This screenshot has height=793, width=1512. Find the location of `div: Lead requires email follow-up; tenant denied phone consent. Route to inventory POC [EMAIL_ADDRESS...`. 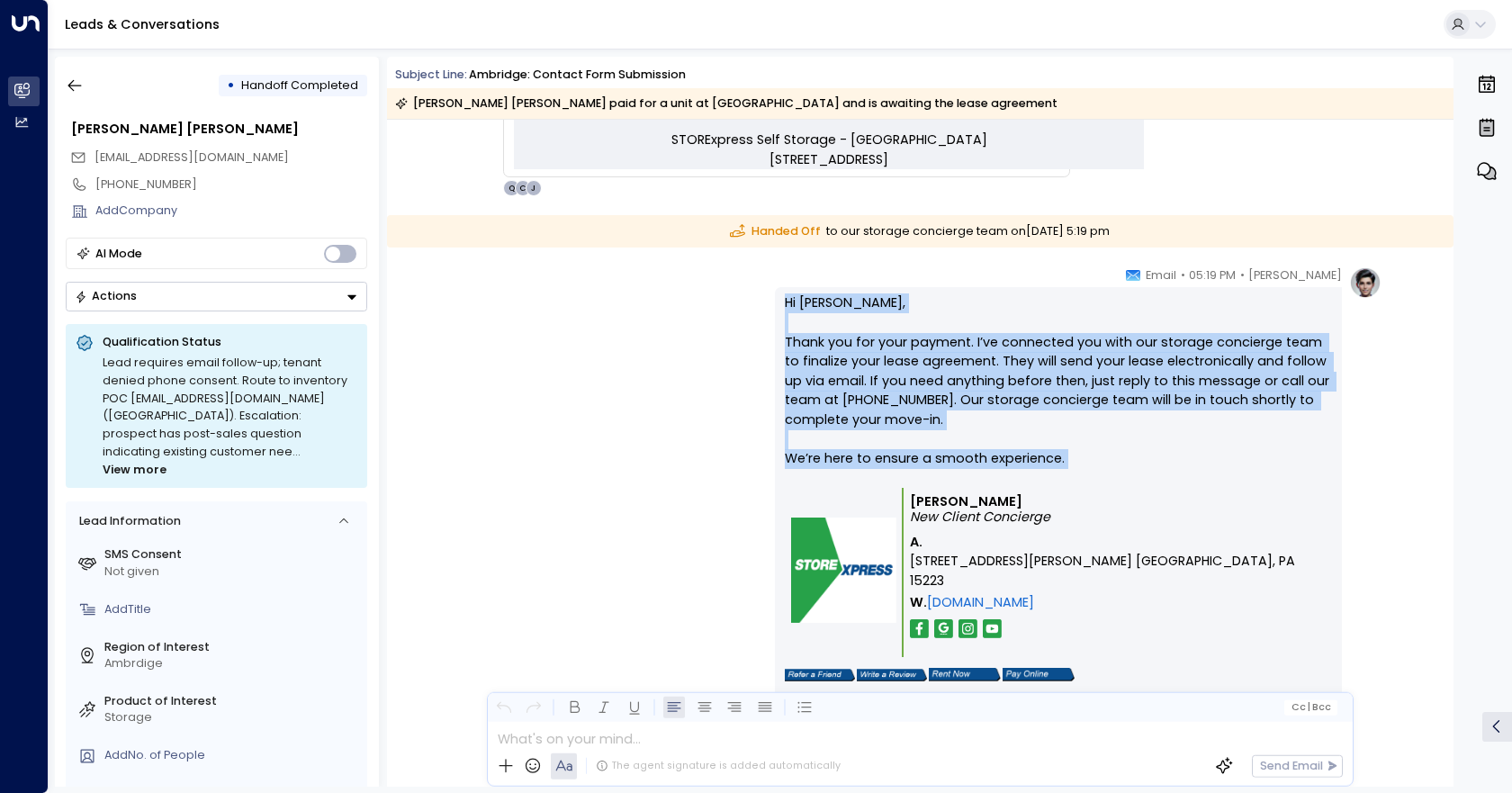

div: Lead requires email follow-up; tenant denied phone consent. Route to inventory POC [EMAIL_ADDRESS... is located at coordinates (229, 415).